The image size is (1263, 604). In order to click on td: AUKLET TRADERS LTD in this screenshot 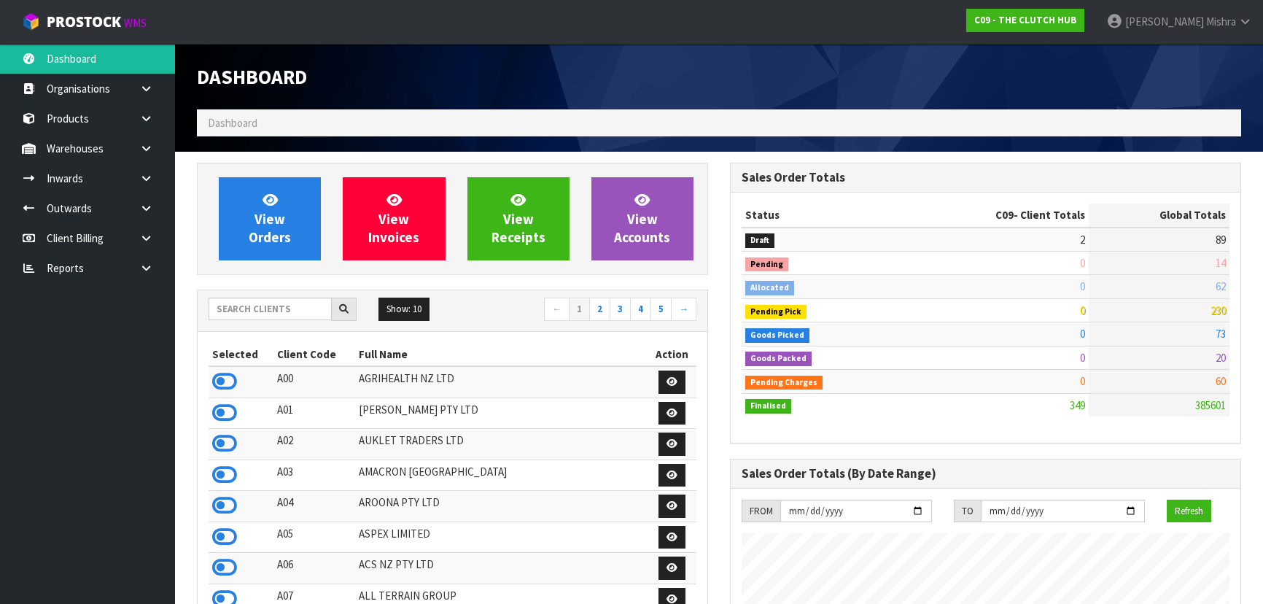, I will do `click(501, 444)`.